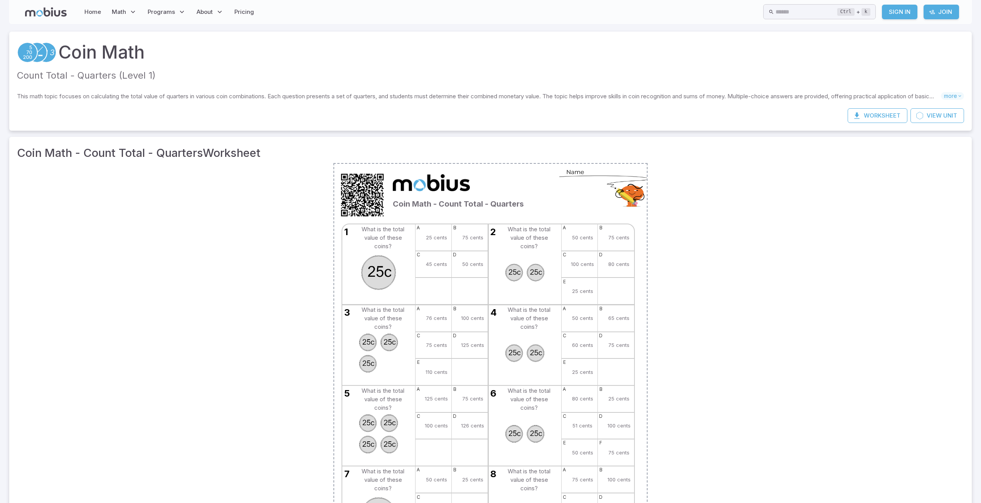  What do you see at coordinates (92, 12) in the screenshot?
I see `a: Home` at bounding box center [92, 12].